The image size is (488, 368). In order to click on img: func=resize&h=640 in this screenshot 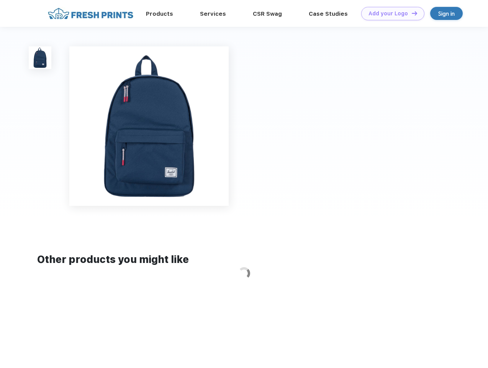, I will do `click(149, 126)`.